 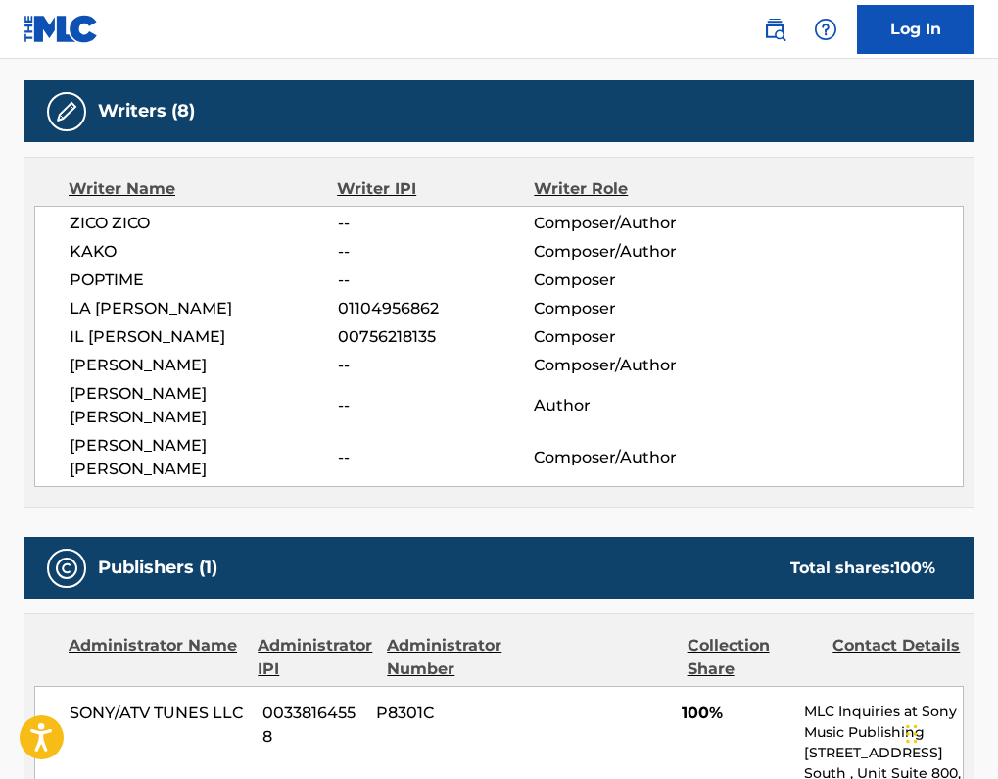 What do you see at coordinates (915, 567) in the screenshot?
I see `span: 100 %` at bounding box center [915, 567].